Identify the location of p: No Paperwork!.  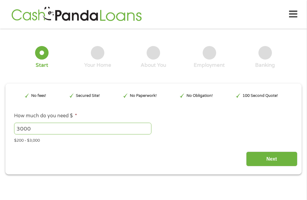
(143, 95).